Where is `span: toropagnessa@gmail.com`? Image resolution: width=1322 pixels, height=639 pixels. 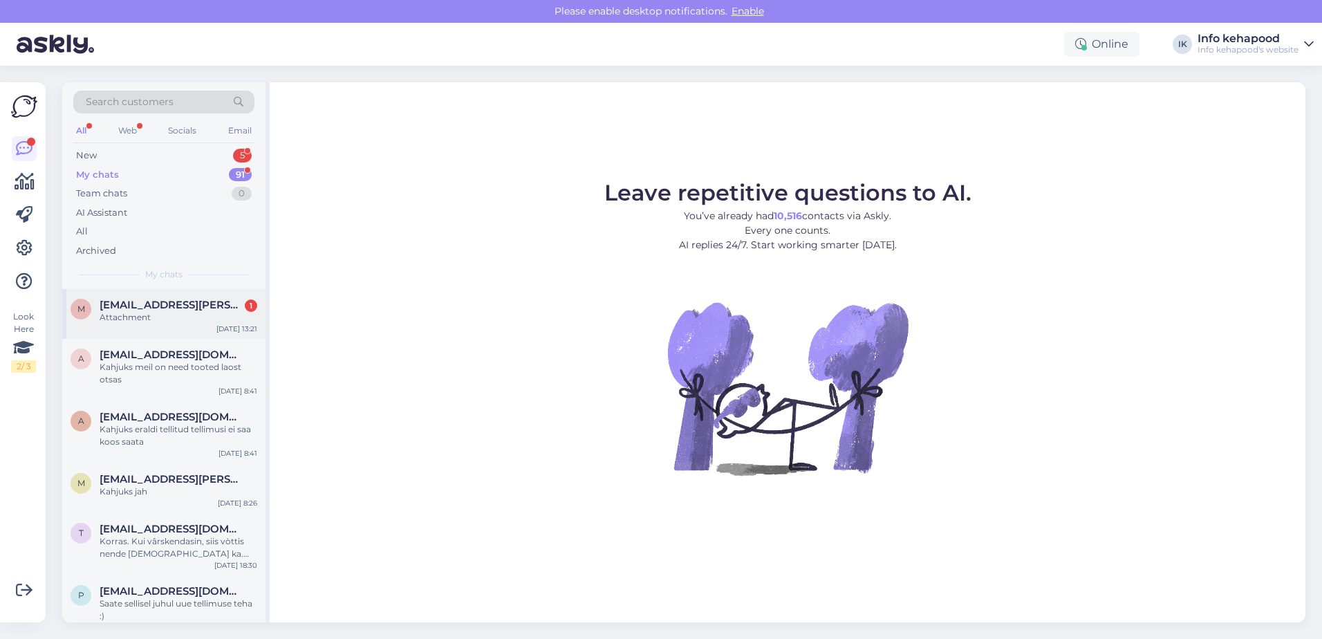 span: toropagnessa@gmail.com is located at coordinates (171, 529).